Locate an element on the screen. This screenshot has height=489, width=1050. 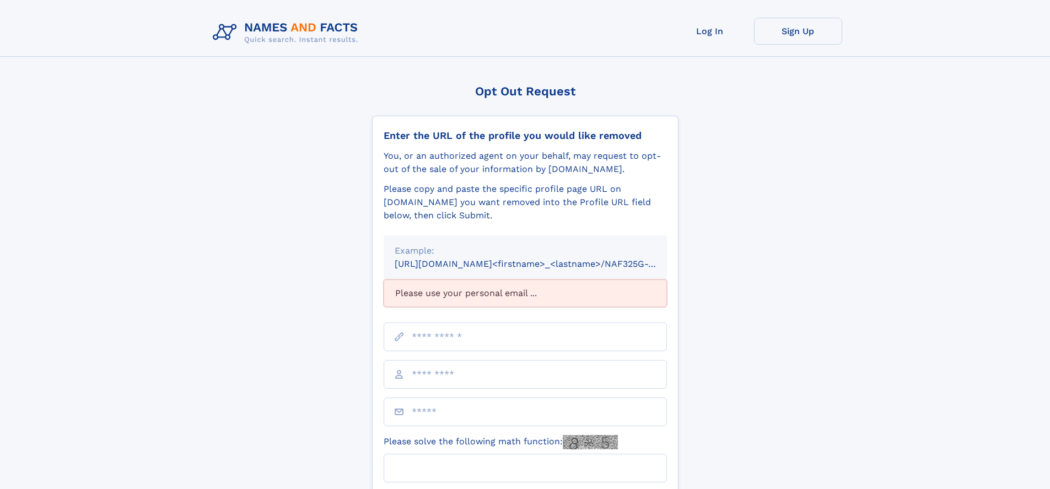
div: Enter the URL of the profile you would like removed is located at coordinates (525, 136).